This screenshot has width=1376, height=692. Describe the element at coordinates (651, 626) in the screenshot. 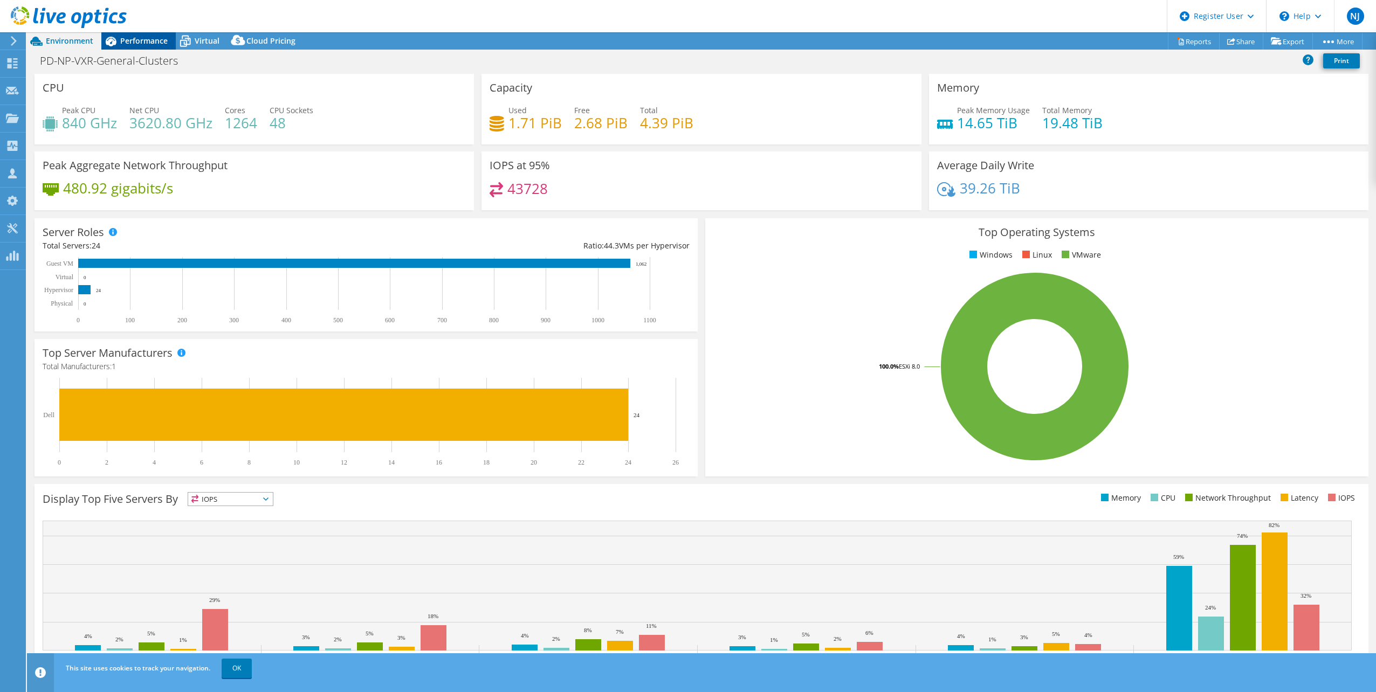

I see `text: 11%` at that location.